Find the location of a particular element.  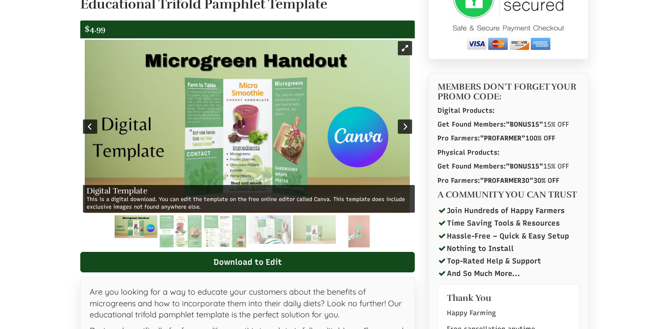

p: Happy Farming is located at coordinates (509, 314).